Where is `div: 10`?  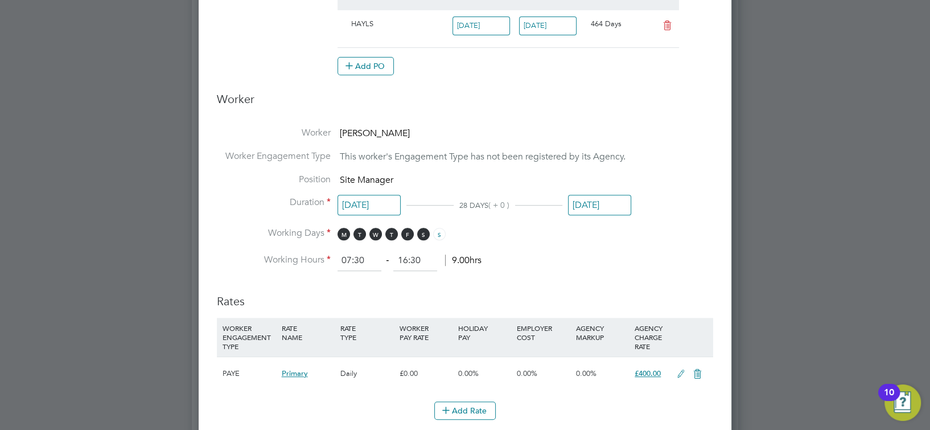 div: 10 is located at coordinates (889, 400).